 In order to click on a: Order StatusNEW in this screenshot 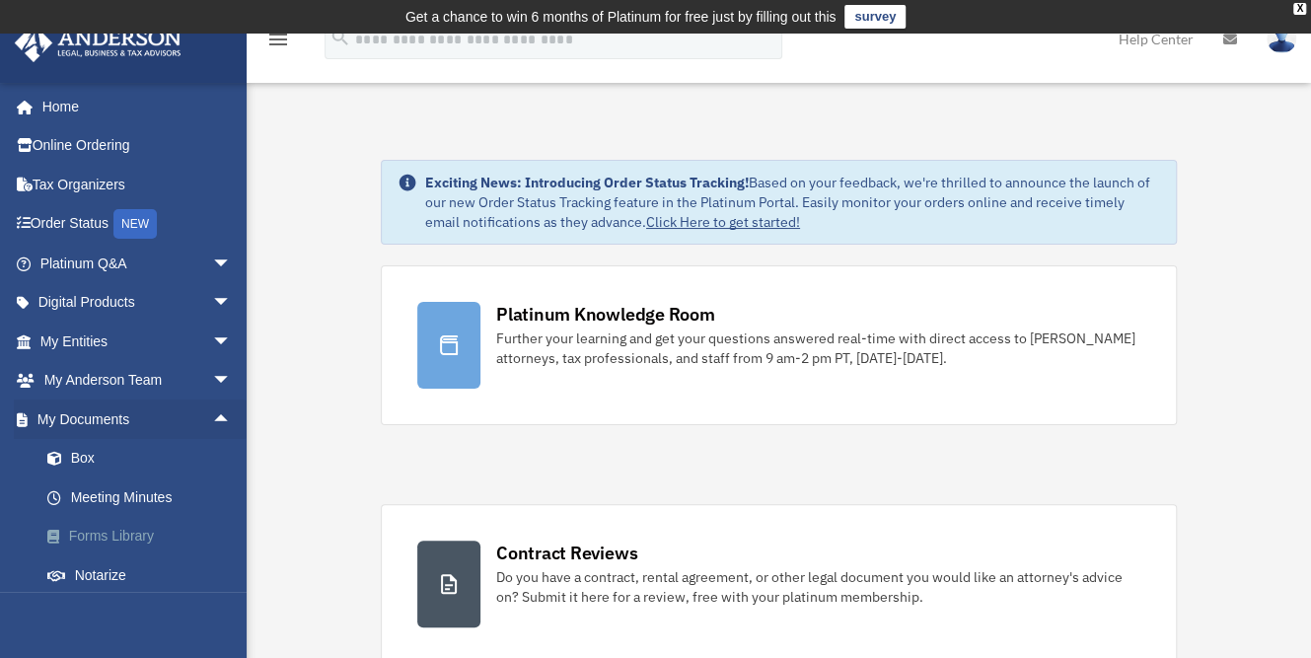, I will do `click(137, 224)`.